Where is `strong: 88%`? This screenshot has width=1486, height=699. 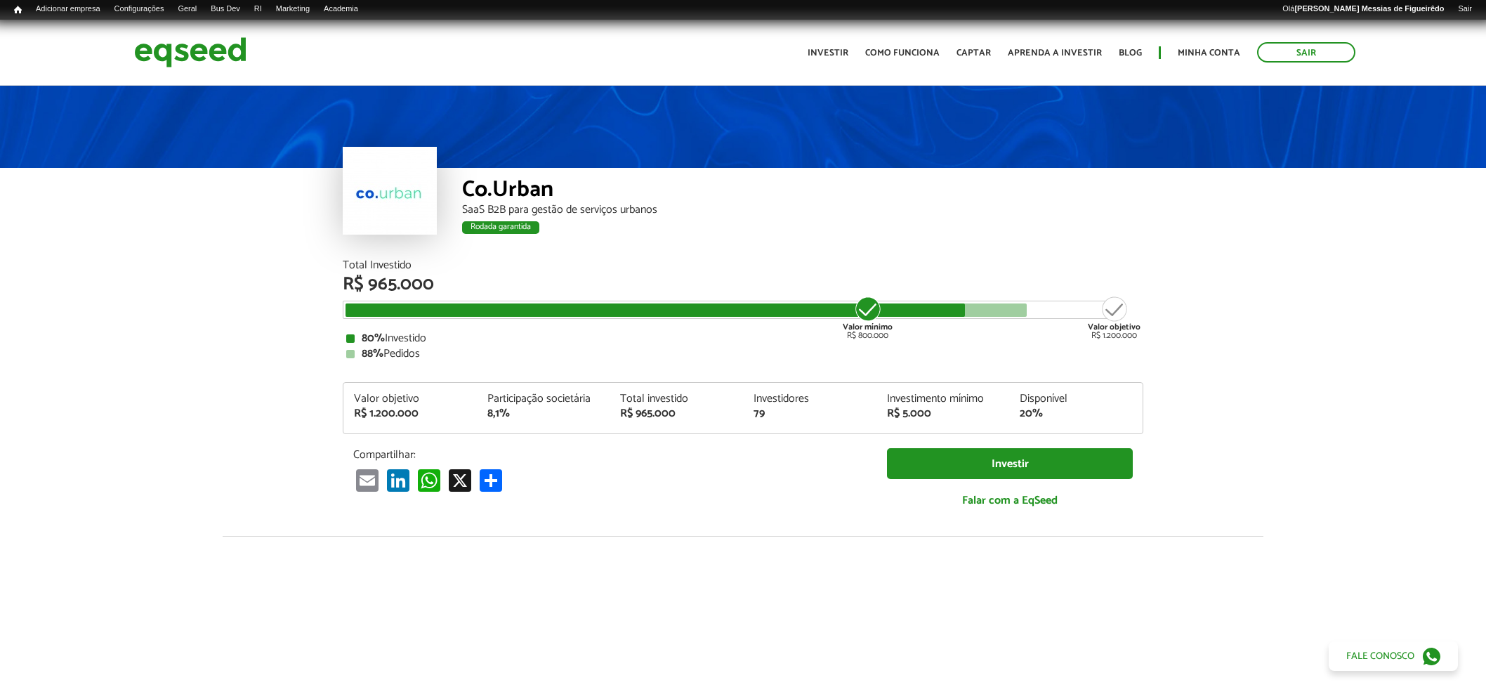
strong: 88% is located at coordinates (372, 353).